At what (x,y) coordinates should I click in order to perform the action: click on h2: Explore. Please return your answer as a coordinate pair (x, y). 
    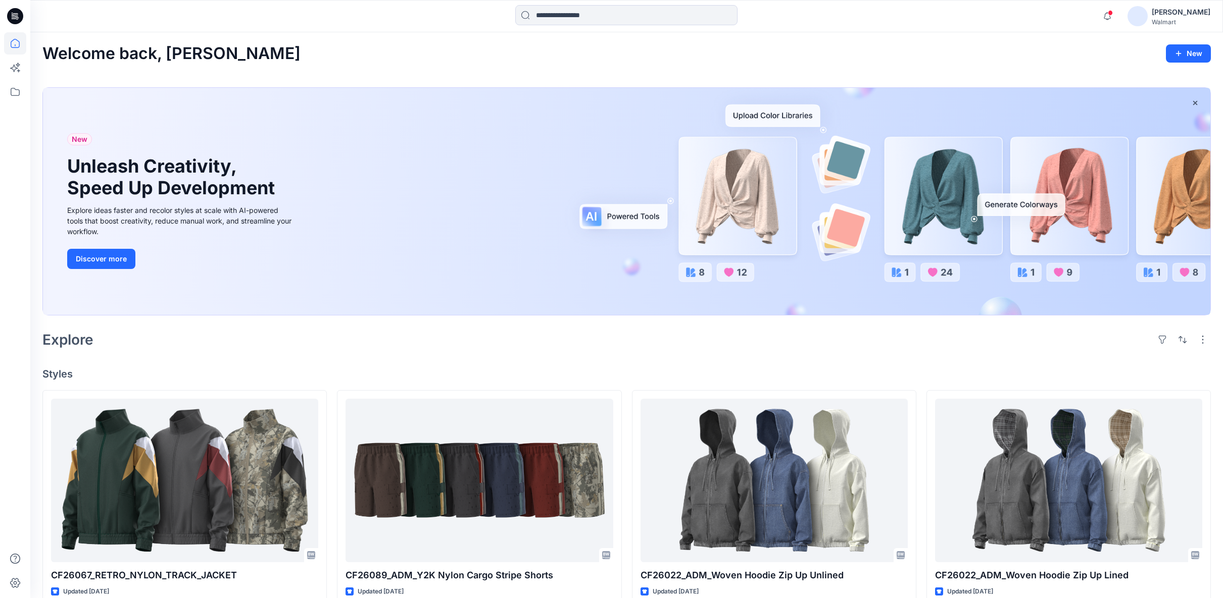
    Looking at the image, I should click on (68, 340).